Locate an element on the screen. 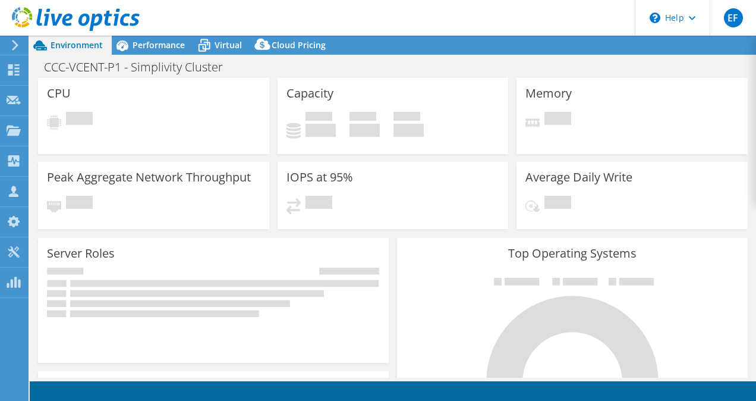 Image resolution: width=756 pixels, height=401 pixels. span: Virtual is located at coordinates (228, 45).